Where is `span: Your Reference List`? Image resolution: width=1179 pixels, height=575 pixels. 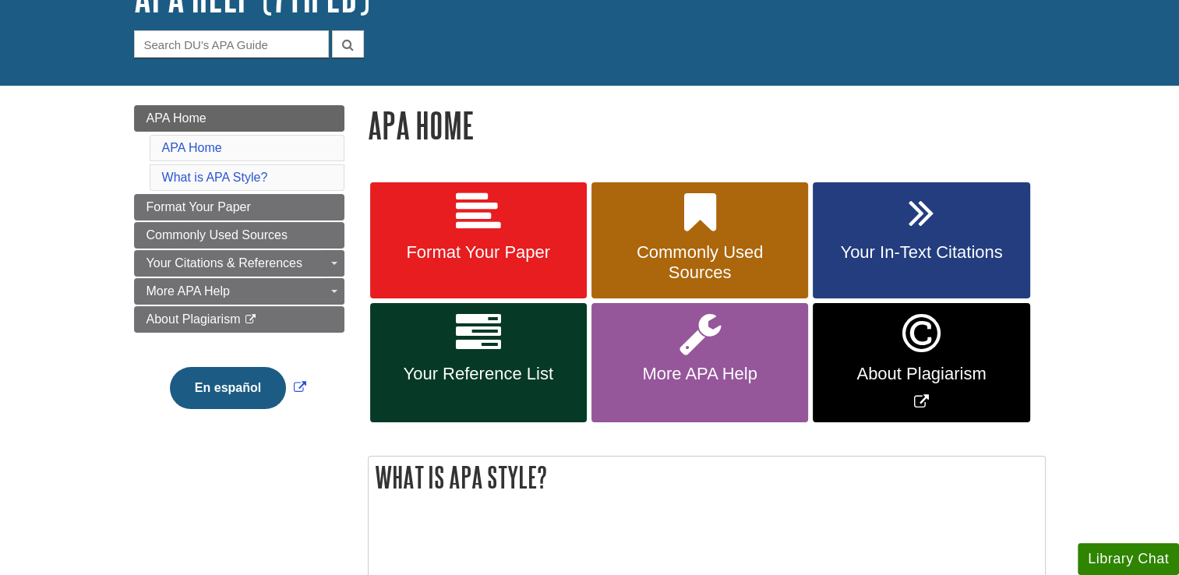 span: Your Reference List is located at coordinates (479, 374).